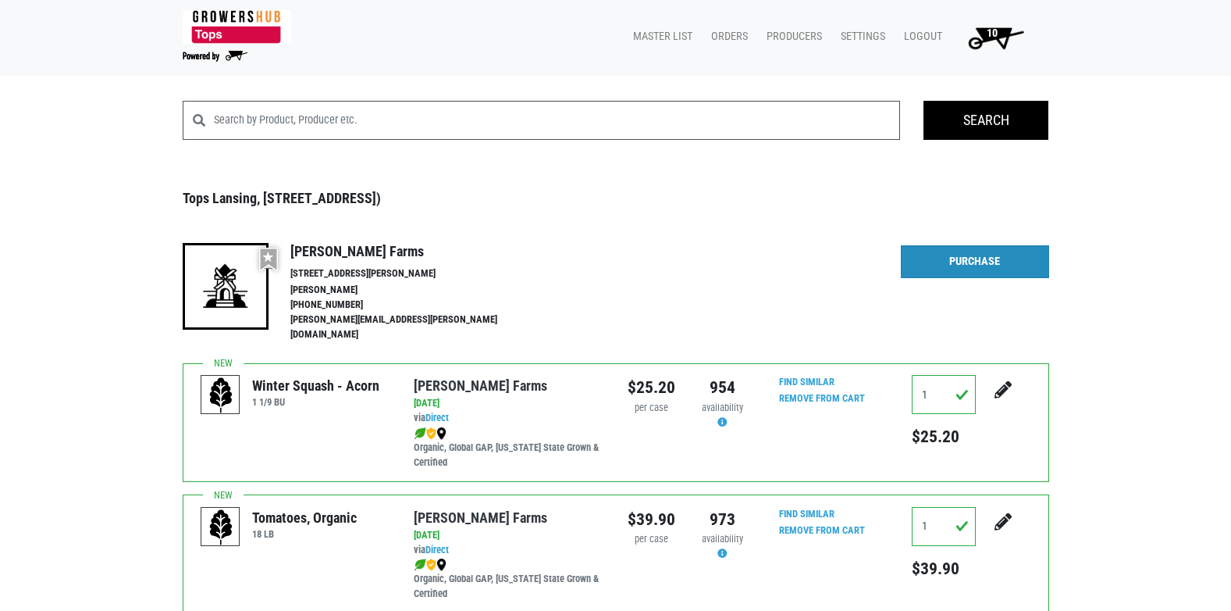 This screenshot has width=1231, height=611. I want to click on a: Purchase, so click(975, 262).